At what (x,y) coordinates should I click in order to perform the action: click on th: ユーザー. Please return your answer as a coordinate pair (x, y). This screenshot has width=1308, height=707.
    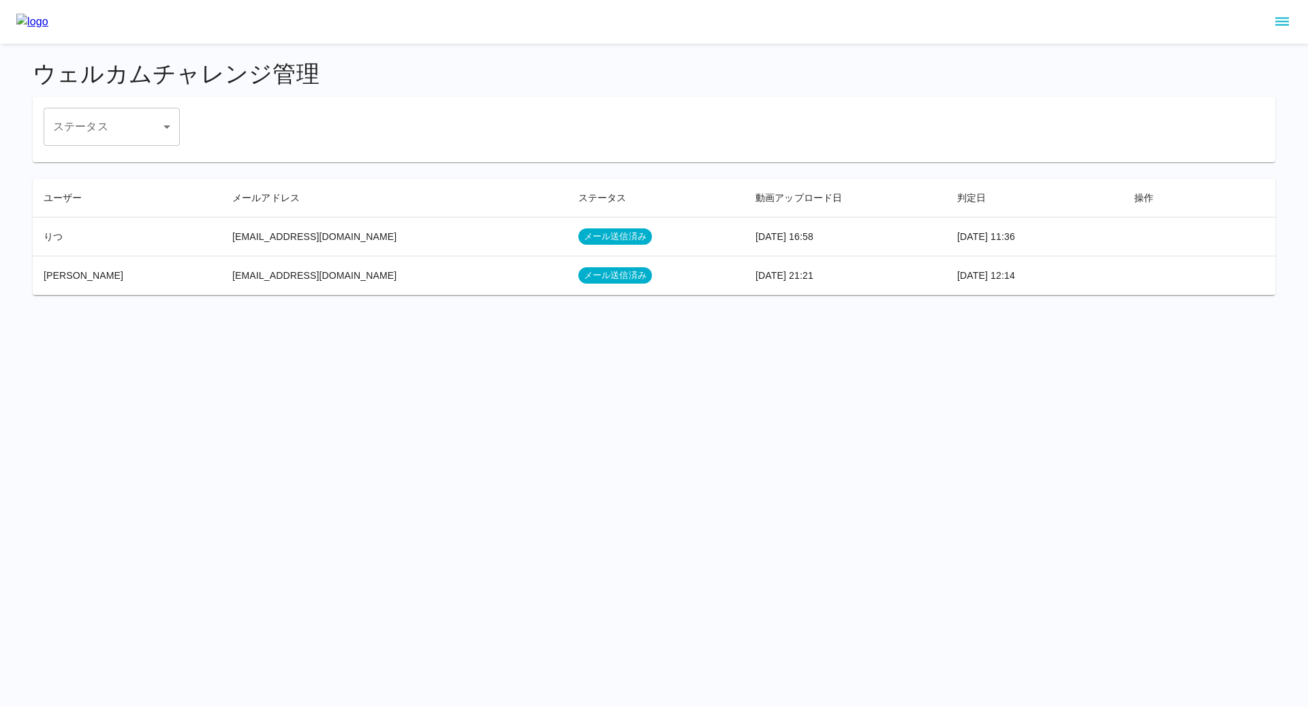
    Looking at the image, I should click on (127, 198).